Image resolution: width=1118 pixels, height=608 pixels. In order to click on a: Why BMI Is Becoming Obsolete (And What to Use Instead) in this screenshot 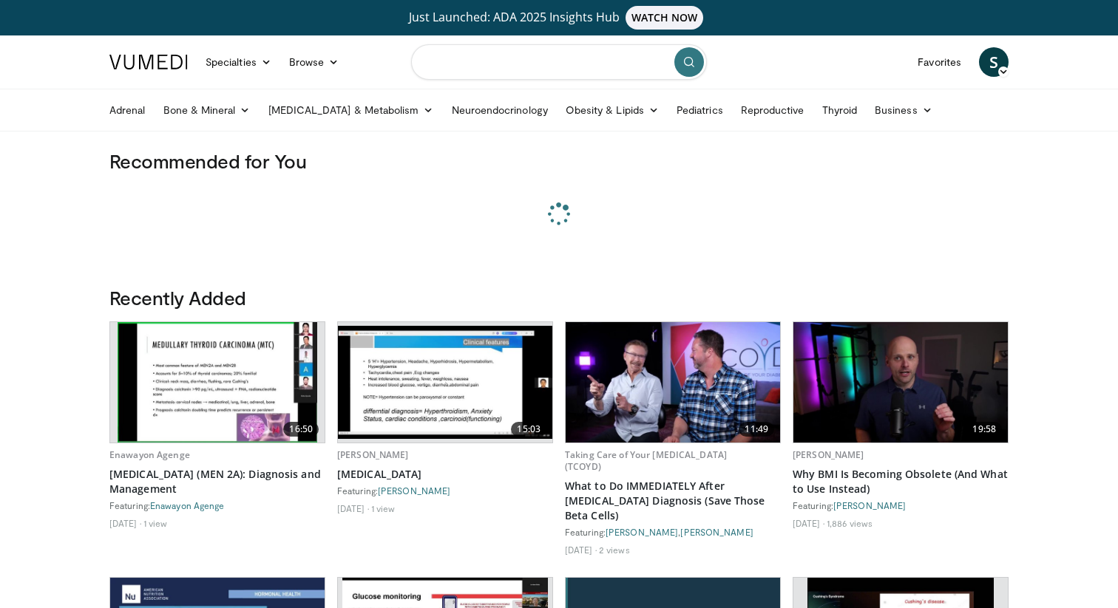, I will do `click(900, 482)`.